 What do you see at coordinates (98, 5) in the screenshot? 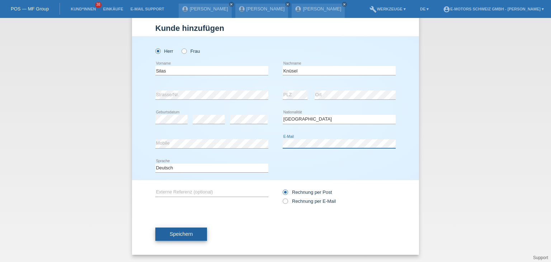
I see `span: 38` at bounding box center [98, 5].